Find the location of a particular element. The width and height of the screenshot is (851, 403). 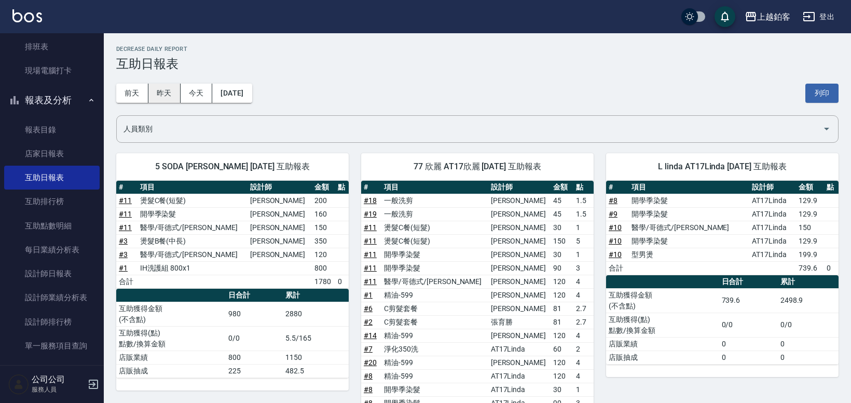

th: 日合計 is located at coordinates (254, 295).